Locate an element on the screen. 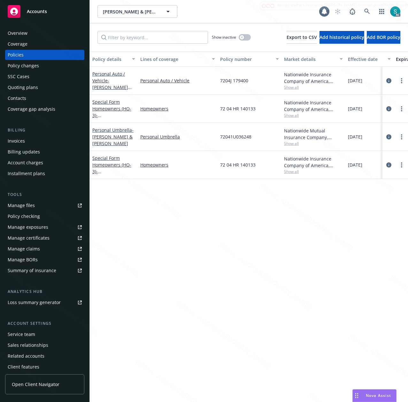 This screenshot has height=402, width=408. div: Account settings is located at coordinates (45, 324).